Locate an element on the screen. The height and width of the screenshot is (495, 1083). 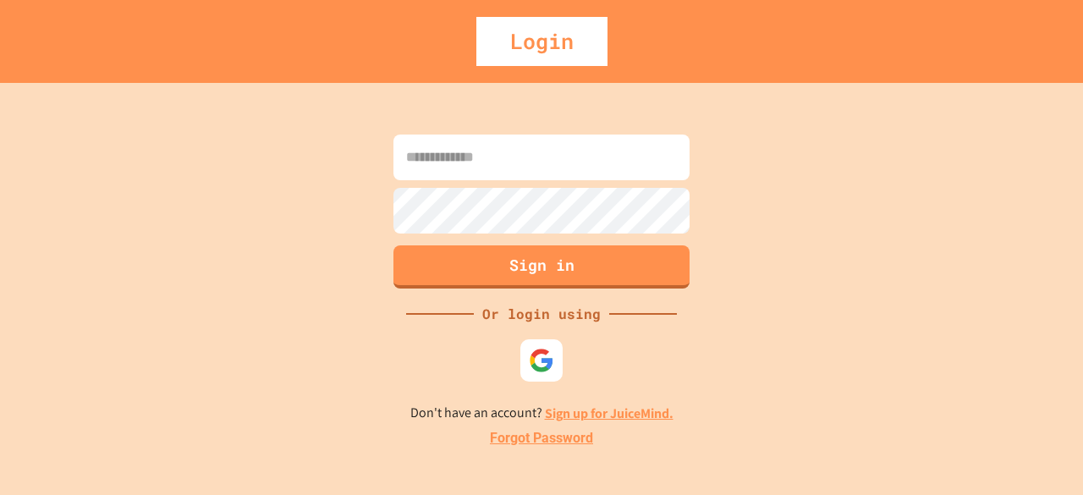
div: Login is located at coordinates (541, 41).